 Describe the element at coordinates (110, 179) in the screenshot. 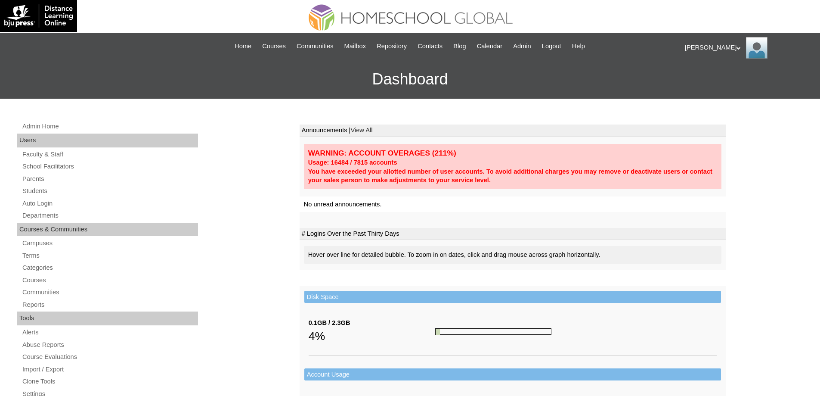

I see `a: Parents` at that location.